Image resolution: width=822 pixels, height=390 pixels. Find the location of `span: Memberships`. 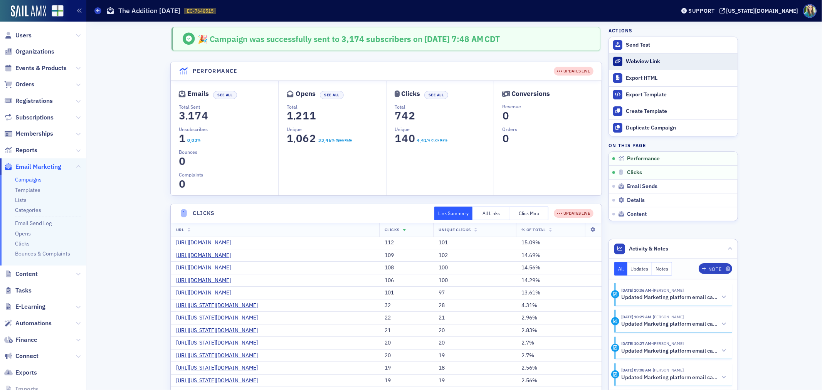

span: Memberships is located at coordinates (34, 134).